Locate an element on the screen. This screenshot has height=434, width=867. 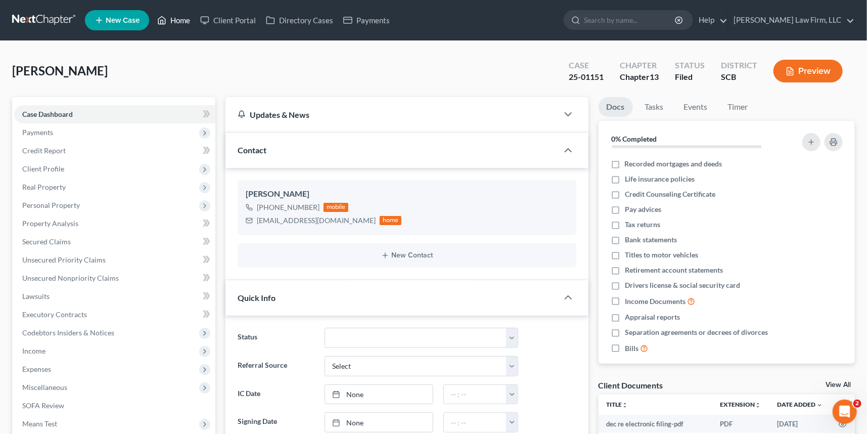
a: Help is located at coordinates (710, 20).